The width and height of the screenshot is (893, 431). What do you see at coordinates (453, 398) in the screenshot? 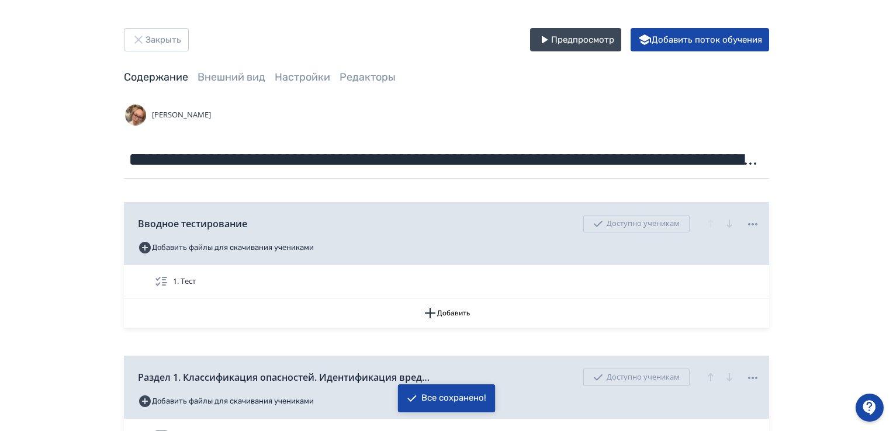
I see `div: Все сохранено!` at bounding box center [453, 398].